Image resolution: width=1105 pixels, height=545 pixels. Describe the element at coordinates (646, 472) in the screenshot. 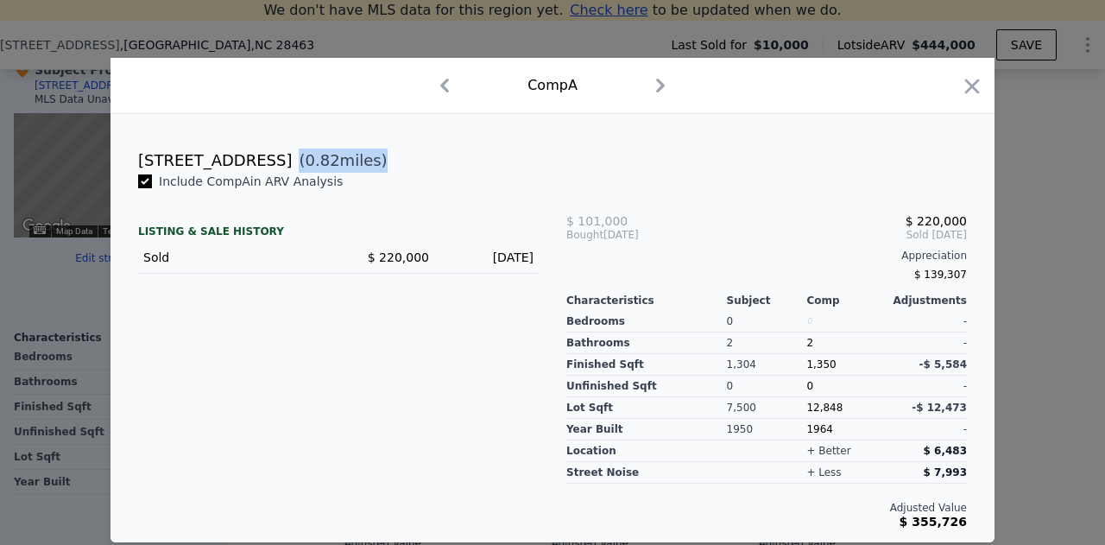

I see `div: street noise` at that location.